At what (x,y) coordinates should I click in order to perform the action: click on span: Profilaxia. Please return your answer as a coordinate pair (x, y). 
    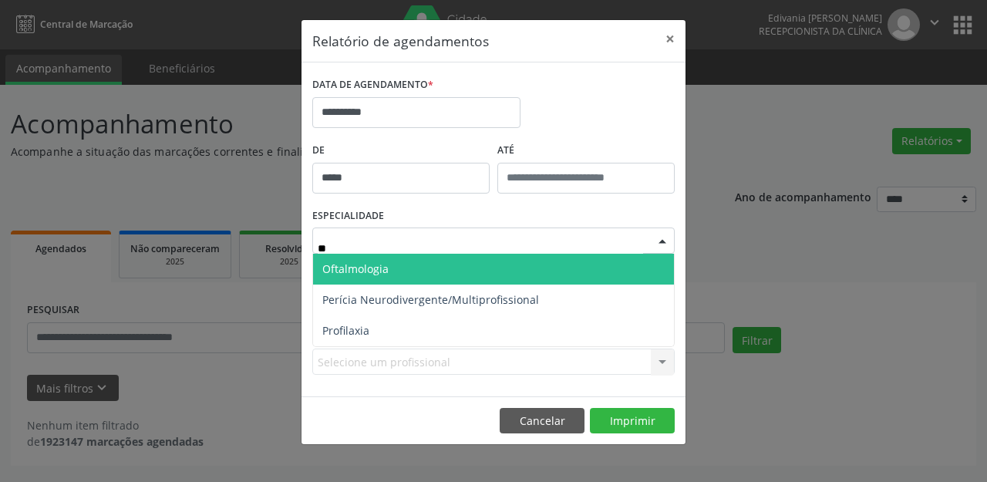
    Looking at the image, I should click on (345, 330).